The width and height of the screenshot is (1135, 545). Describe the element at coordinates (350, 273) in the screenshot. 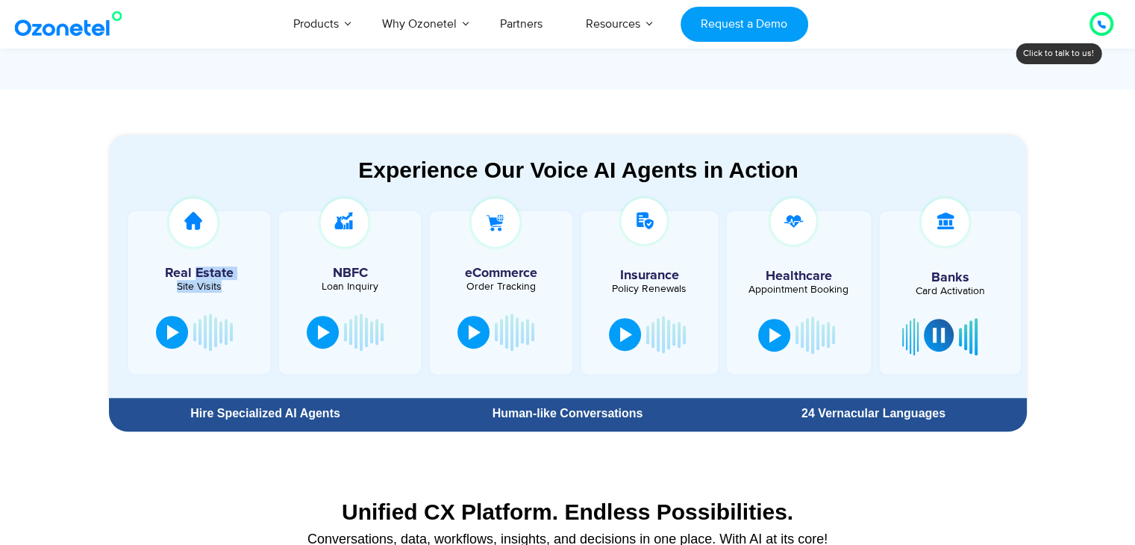

I see `h5: NBFC` at that location.